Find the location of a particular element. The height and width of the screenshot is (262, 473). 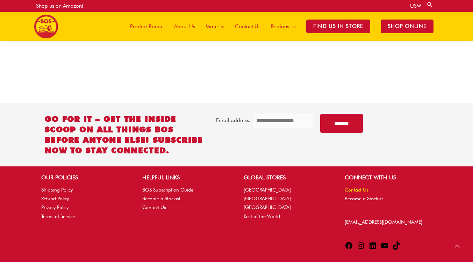

label: Email address: is located at coordinates (233, 121).